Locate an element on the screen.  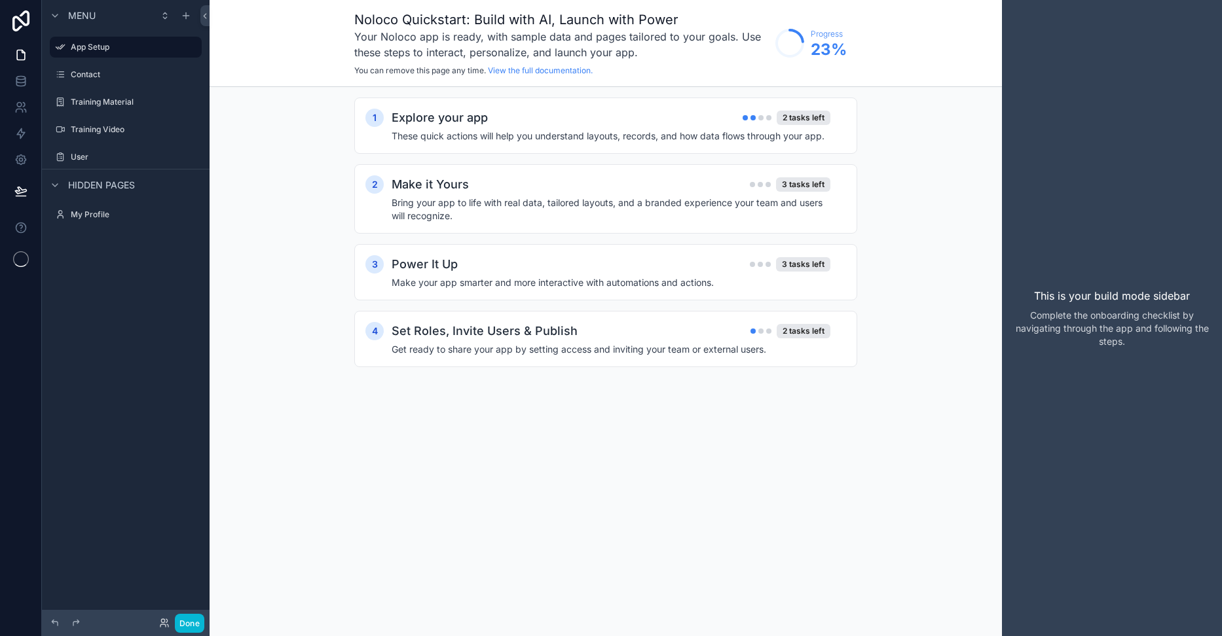
h1: Noloco Quickstart: Build with AI, Launch with Power is located at coordinates (561, 20).